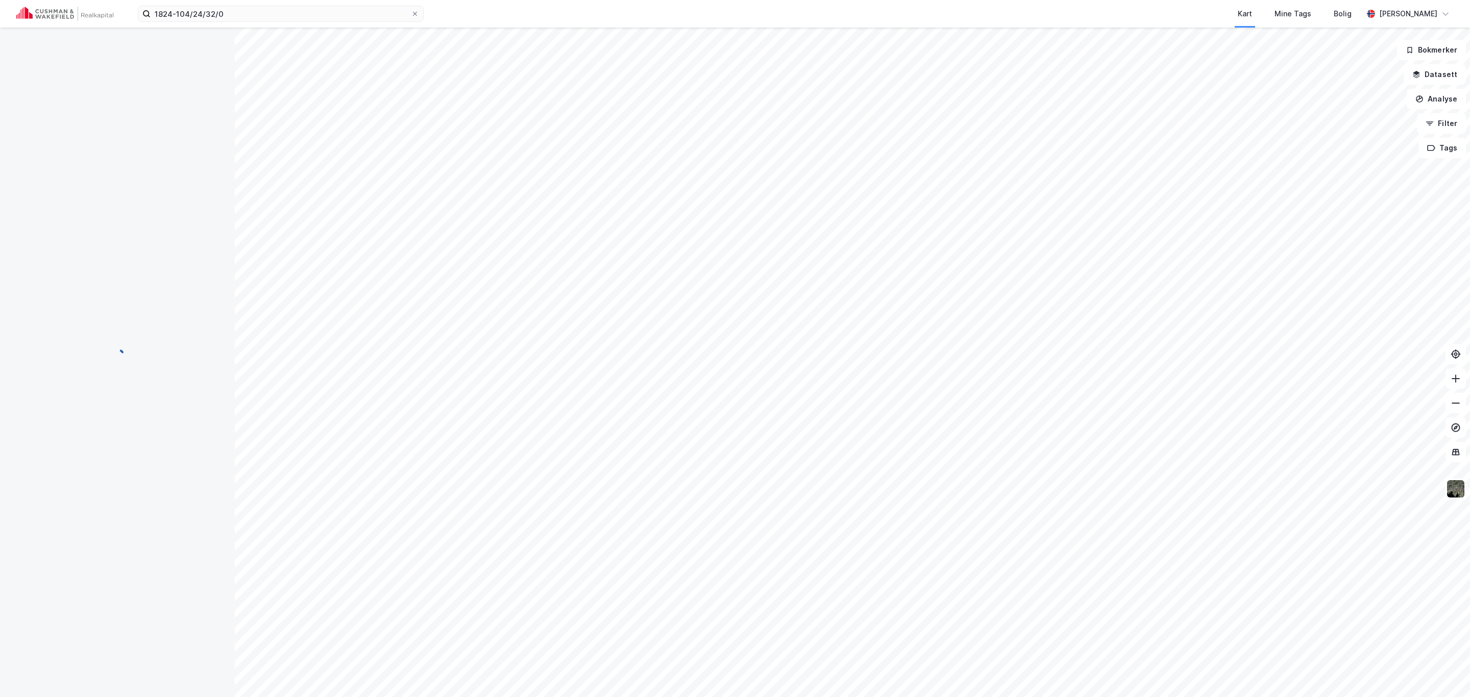 The height and width of the screenshot is (697, 1470). What do you see at coordinates (1442, 124) in the screenshot?
I see `button: Filter` at bounding box center [1442, 124].